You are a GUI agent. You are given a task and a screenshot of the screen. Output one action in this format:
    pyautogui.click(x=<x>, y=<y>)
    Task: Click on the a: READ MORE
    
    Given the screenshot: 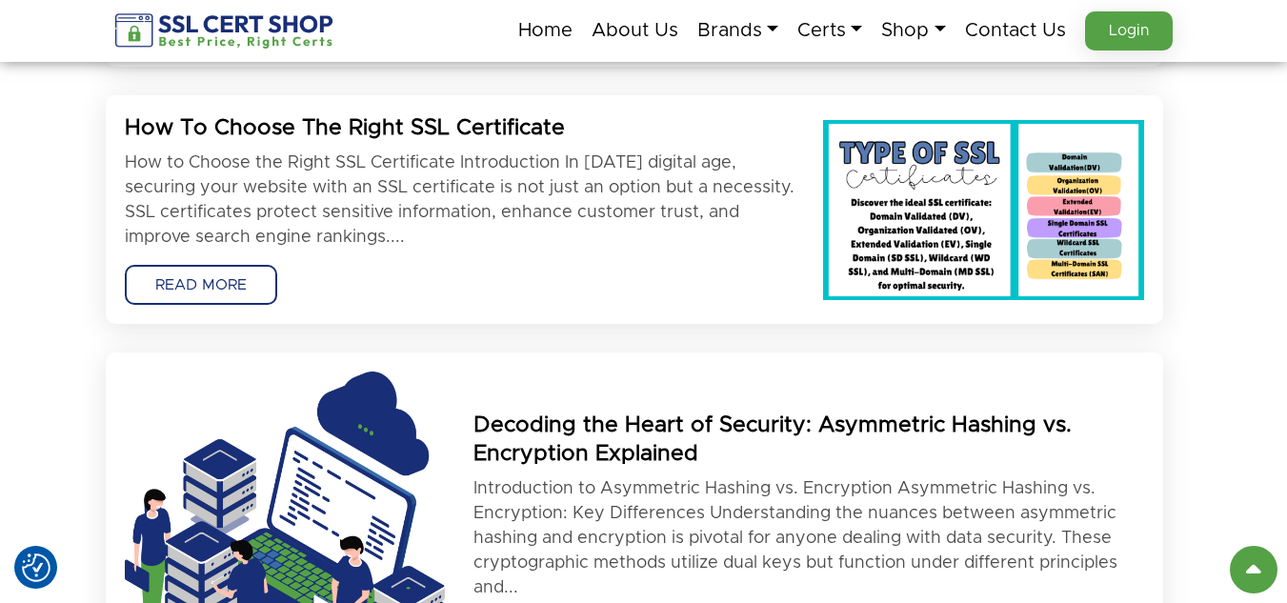 What is the action you would take?
    pyautogui.click(x=201, y=285)
    